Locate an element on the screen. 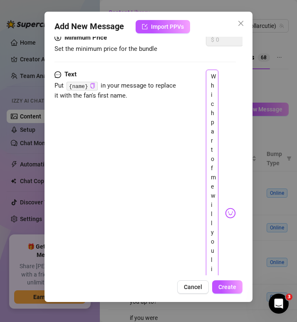 The width and height of the screenshot is (297, 322). span: Close is located at coordinates (241, 23).